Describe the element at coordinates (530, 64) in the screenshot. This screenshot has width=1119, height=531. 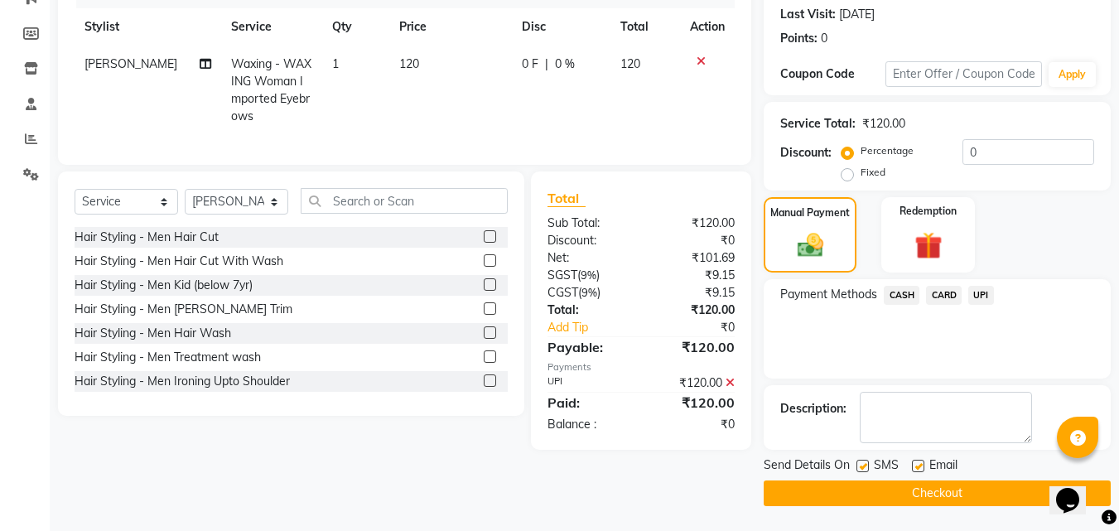
I see `span: 0 F` at that location.